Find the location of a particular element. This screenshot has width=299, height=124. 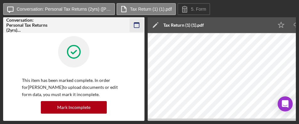

button: 5. Form is located at coordinates (194, 9).